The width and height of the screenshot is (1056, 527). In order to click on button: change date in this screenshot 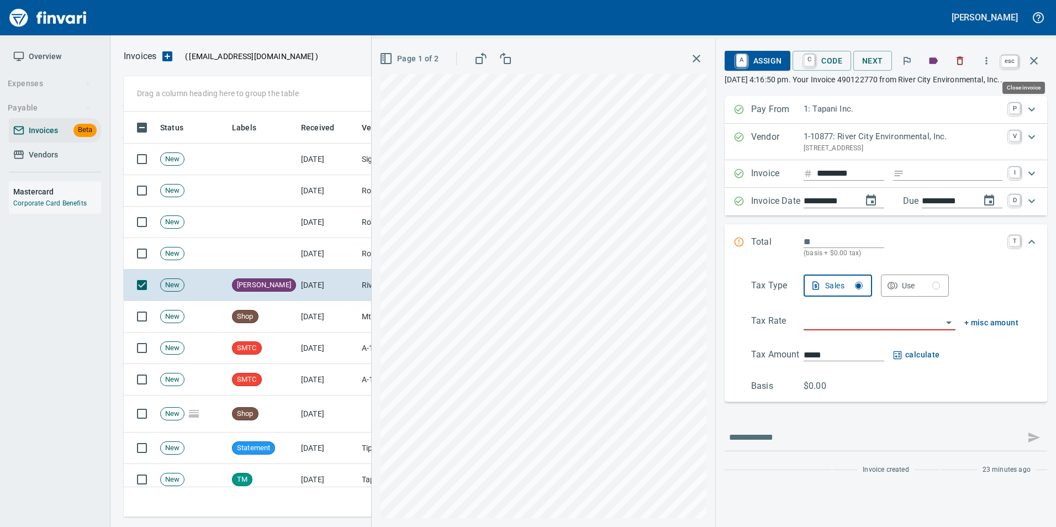, I will do `click(871, 200)`.